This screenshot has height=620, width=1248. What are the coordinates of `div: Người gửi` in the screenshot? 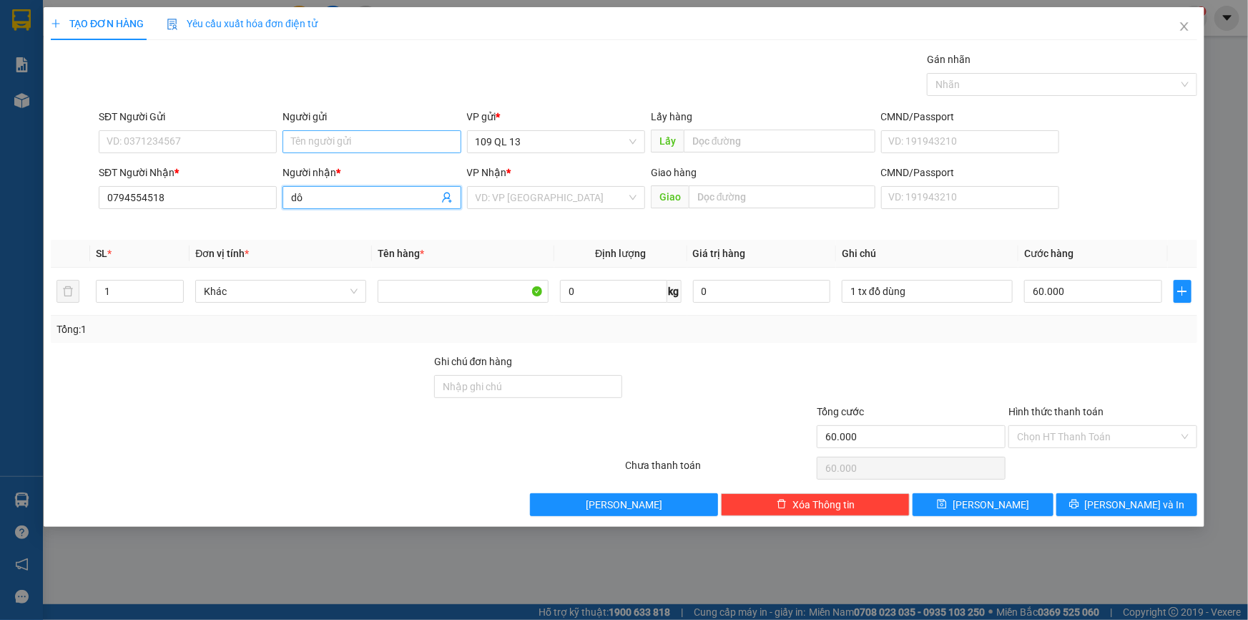 It's located at (371, 117).